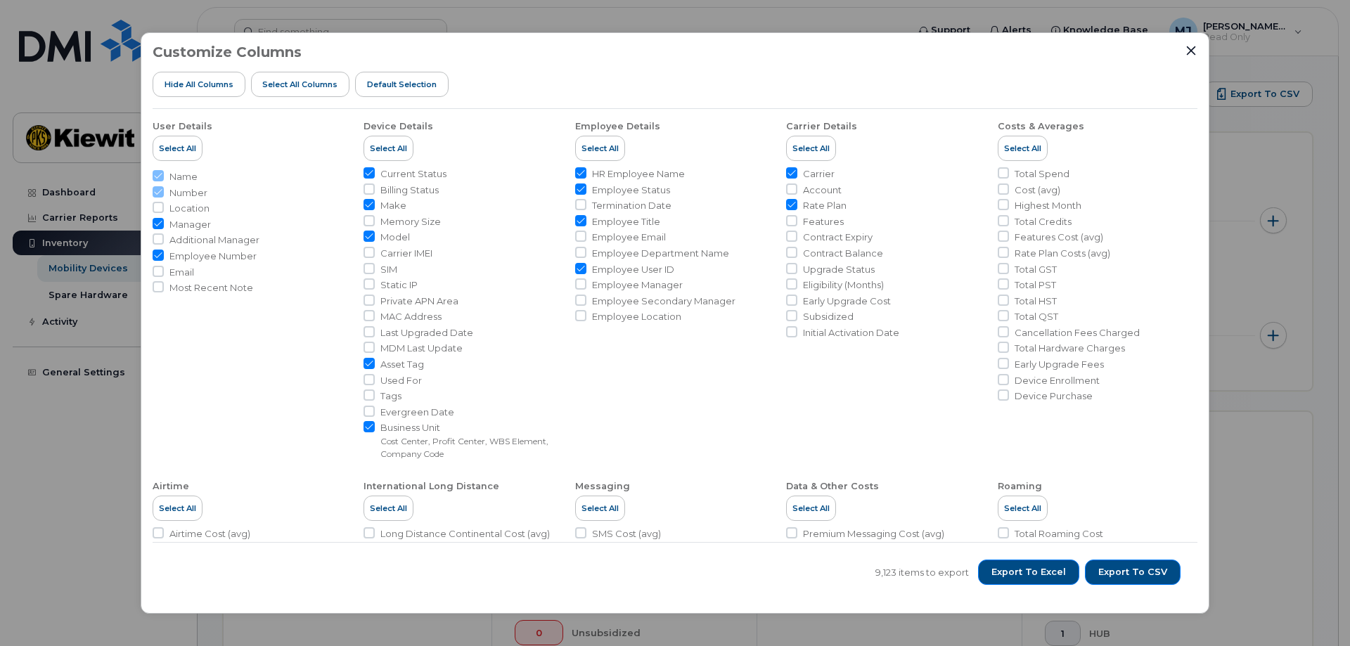 The image size is (1350, 646). I want to click on span: MAC Address, so click(411, 316).